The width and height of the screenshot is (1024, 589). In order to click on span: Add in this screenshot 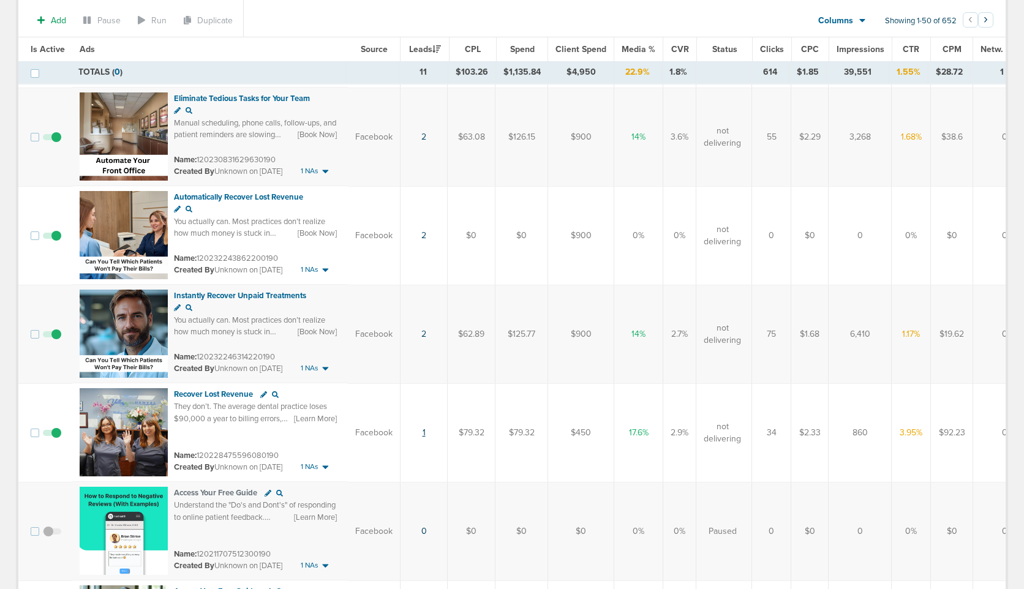, I will do `click(58, 20)`.